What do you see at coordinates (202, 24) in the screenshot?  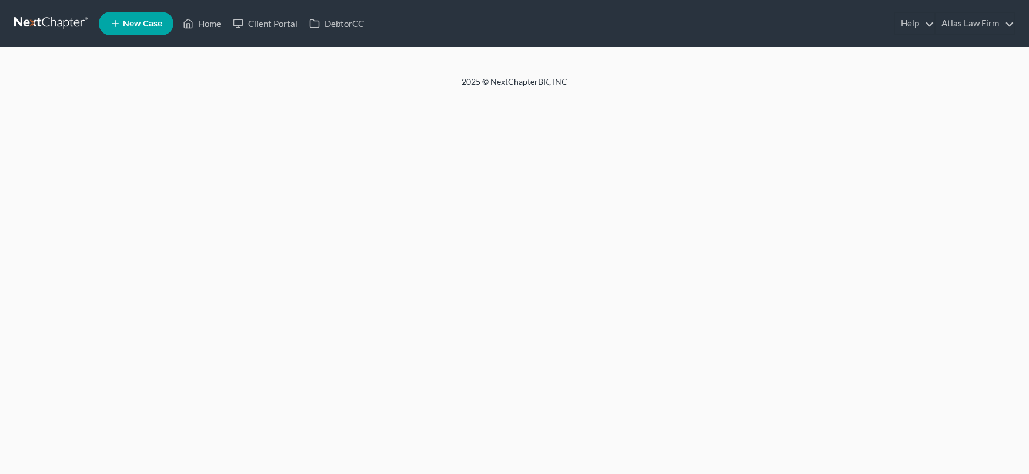 I see `a: Home` at bounding box center [202, 24].